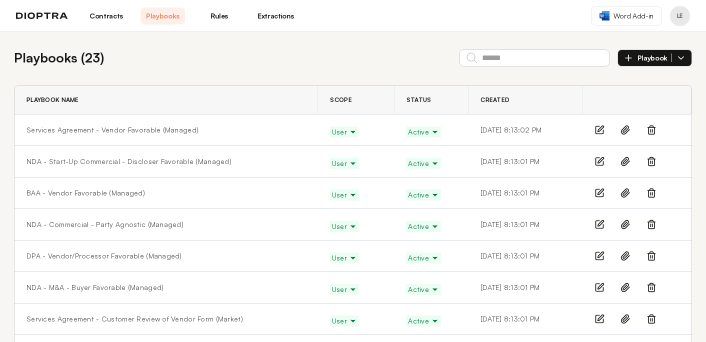 This screenshot has height=342, width=706. What do you see at coordinates (106, 16) in the screenshot?
I see `a: Contracts` at bounding box center [106, 16].